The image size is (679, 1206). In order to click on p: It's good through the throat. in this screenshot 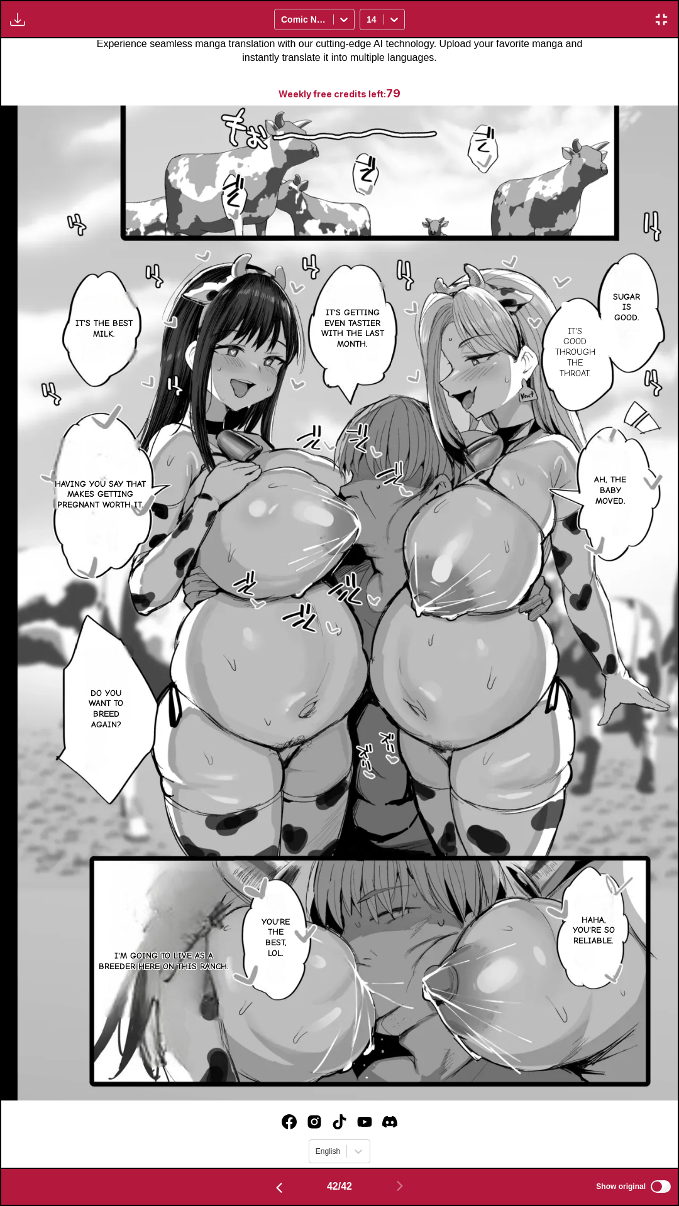, I will do `click(575, 353)`.